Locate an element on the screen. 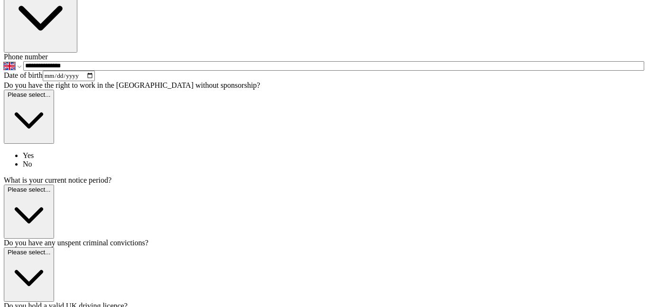 The image size is (648, 307). label: Do you have any unspent criminal convictions? is located at coordinates (76, 242).